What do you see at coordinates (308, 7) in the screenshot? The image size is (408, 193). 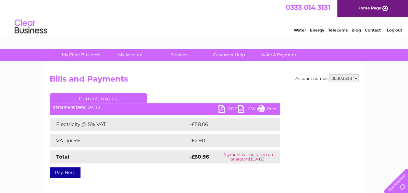 I see `span: 0333 014 3131` at bounding box center [308, 7].